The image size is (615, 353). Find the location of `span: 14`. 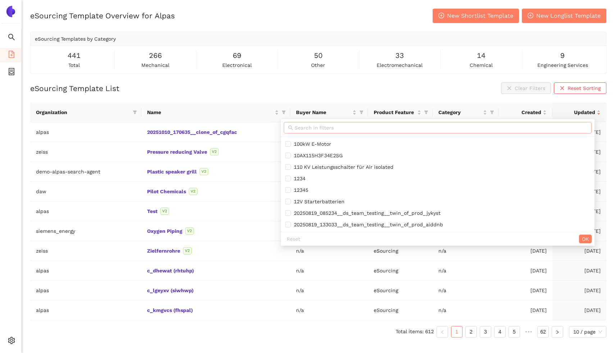

span: 14 is located at coordinates (481, 55).